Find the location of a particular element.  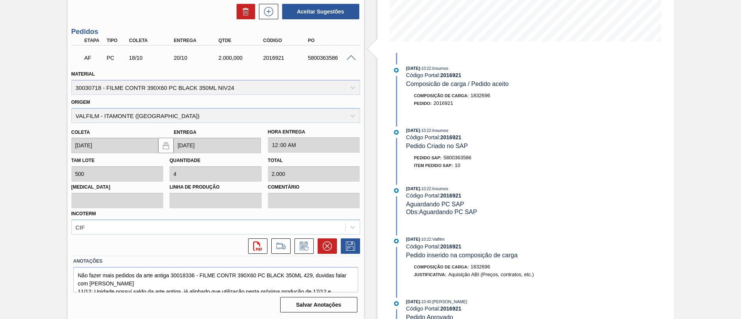

div: Abrir arquivo PDF is located at coordinates (256, 246).